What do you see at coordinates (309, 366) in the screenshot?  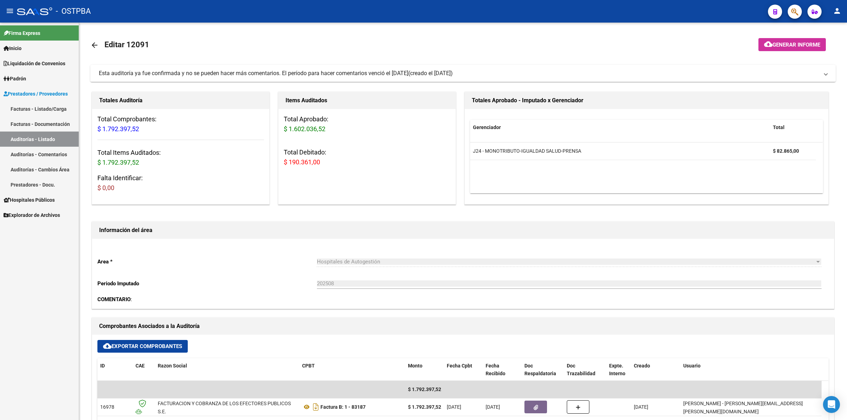 I see `span: CPBT` at bounding box center [309, 366].